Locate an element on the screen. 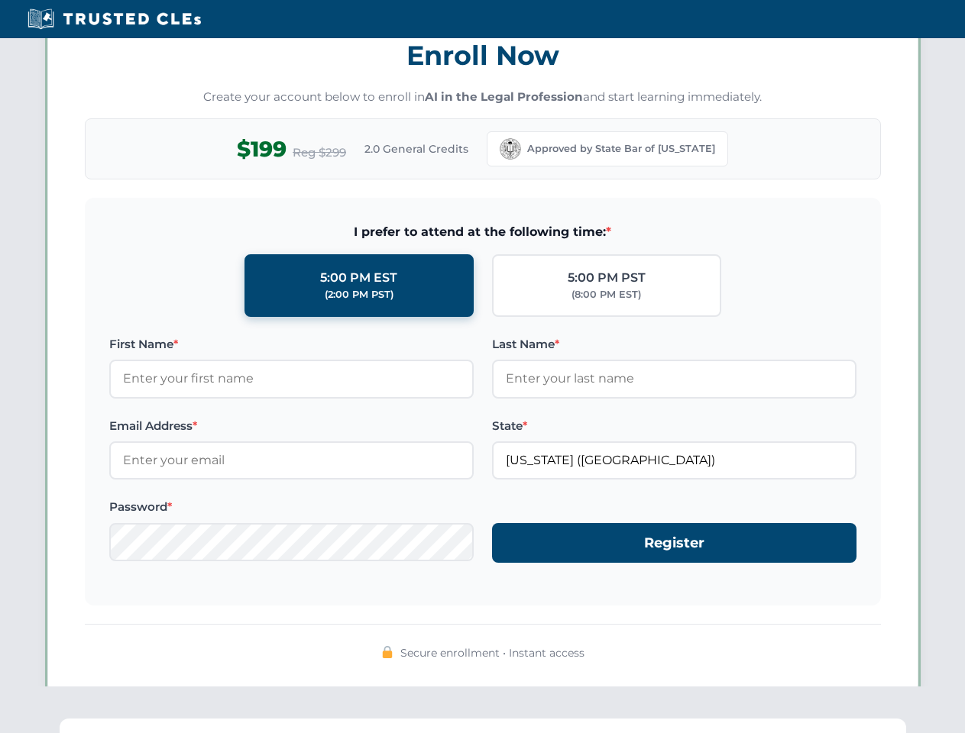 This screenshot has height=733, width=965. div: (2:00 PM PST) is located at coordinates (359, 295).